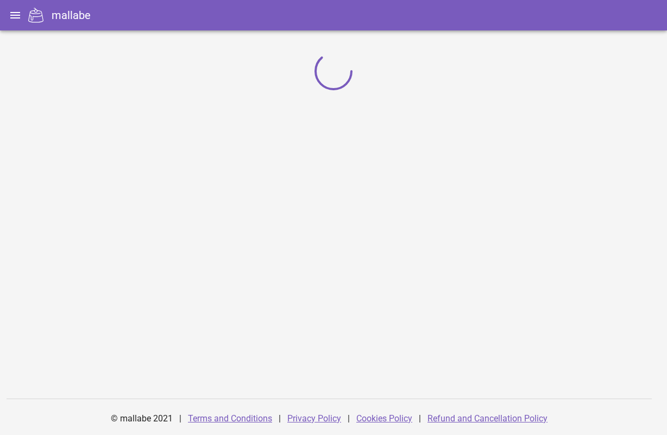  I want to click on a: Terms and Conditions, so click(230, 418).